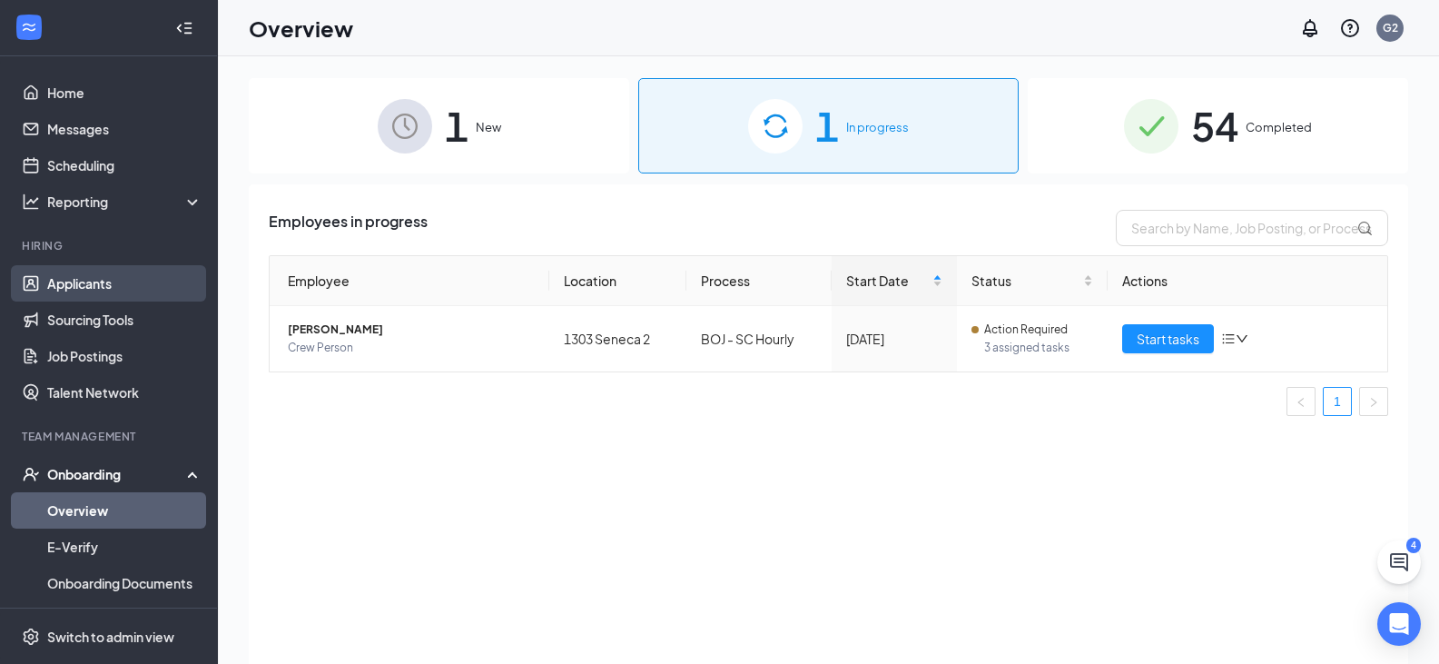 The width and height of the screenshot is (1439, 664). What do you see at coordinates (1252, 228) in the screenshot?
I see `input: Search by Name, Job Posting, or Process` at bounding box center [1252, 228].